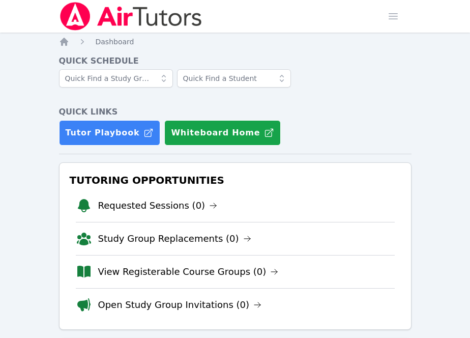 This screenshot has height=338, width=470. What do you see at coordinates (158, 205) in the screenshot?
I see `a: Requested Sessions (0)` at bounding box center [158, 205].